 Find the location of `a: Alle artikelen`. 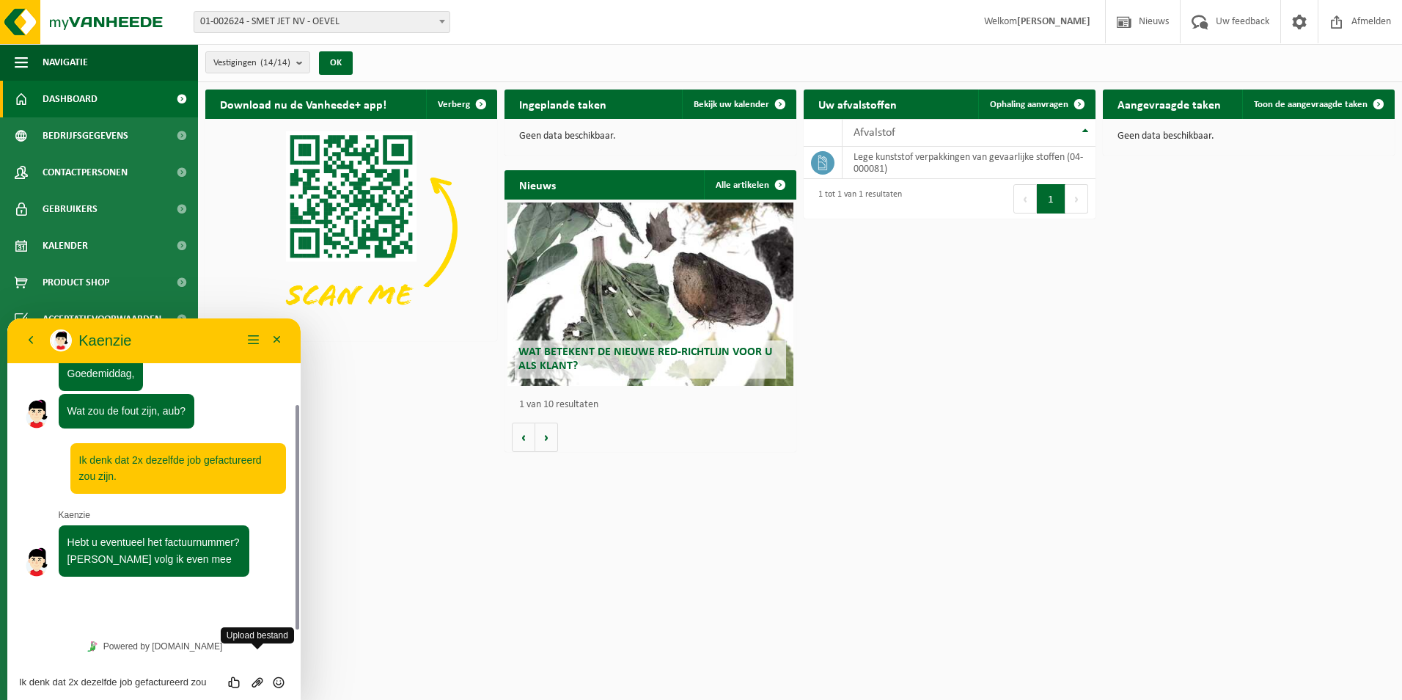

a: Alle artikelen is located at coordinates (749, 185).